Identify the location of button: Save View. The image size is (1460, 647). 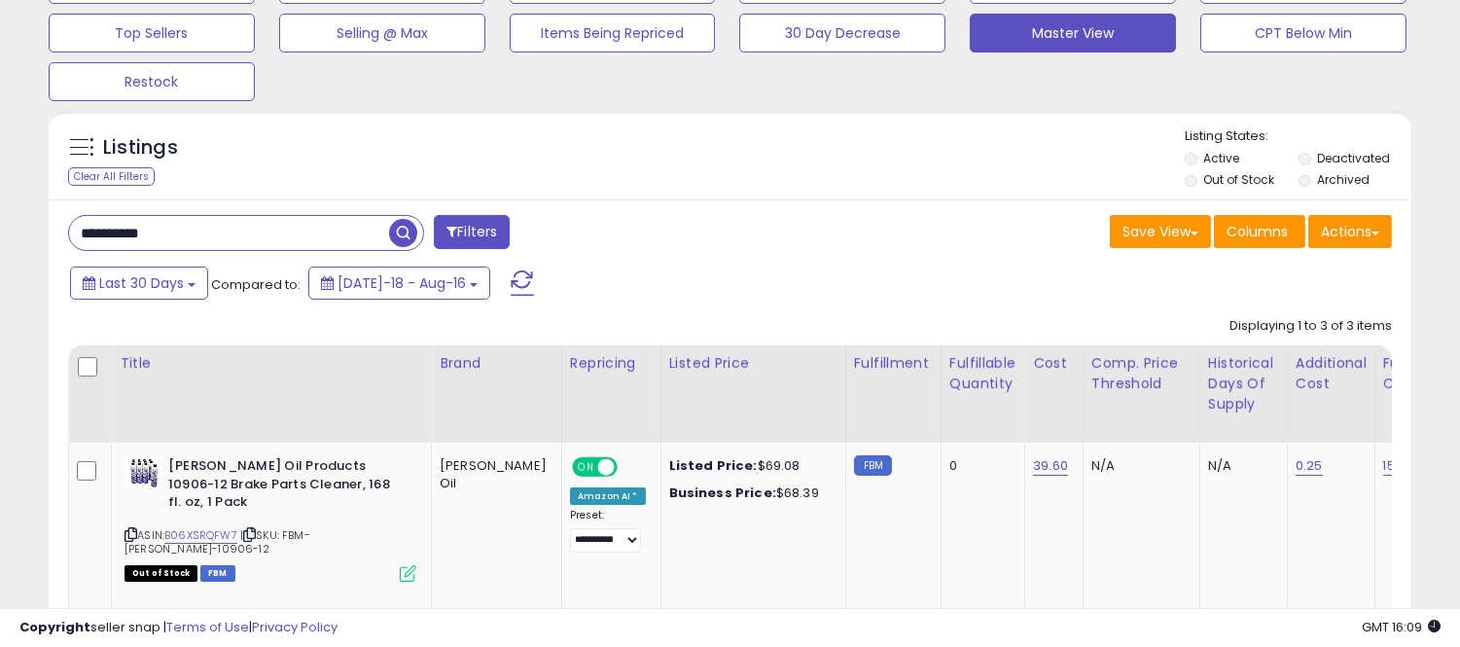
(1160, 231).